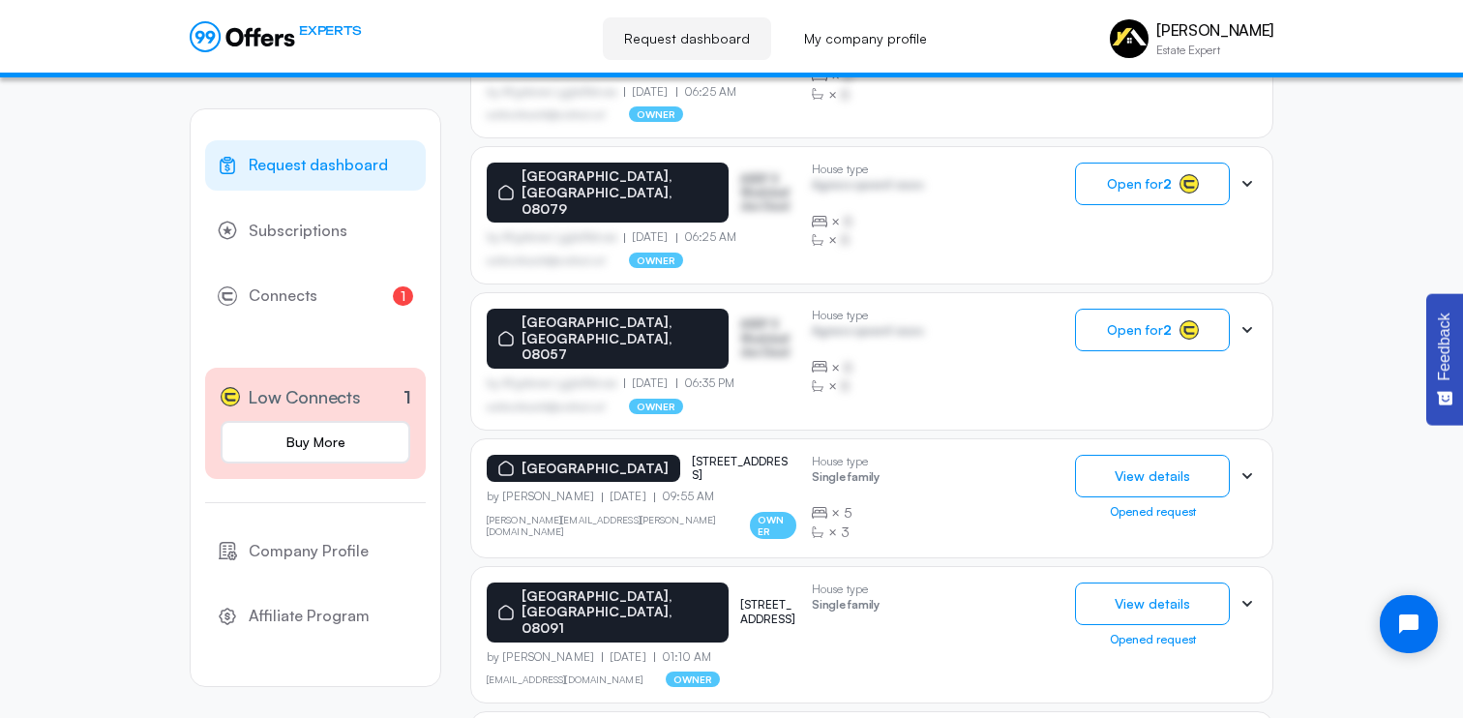 The image size is (1463, 718). Describe the element at coordinates (309, 616) in the screenshot. I see `span: Affiliate Program` at that location.